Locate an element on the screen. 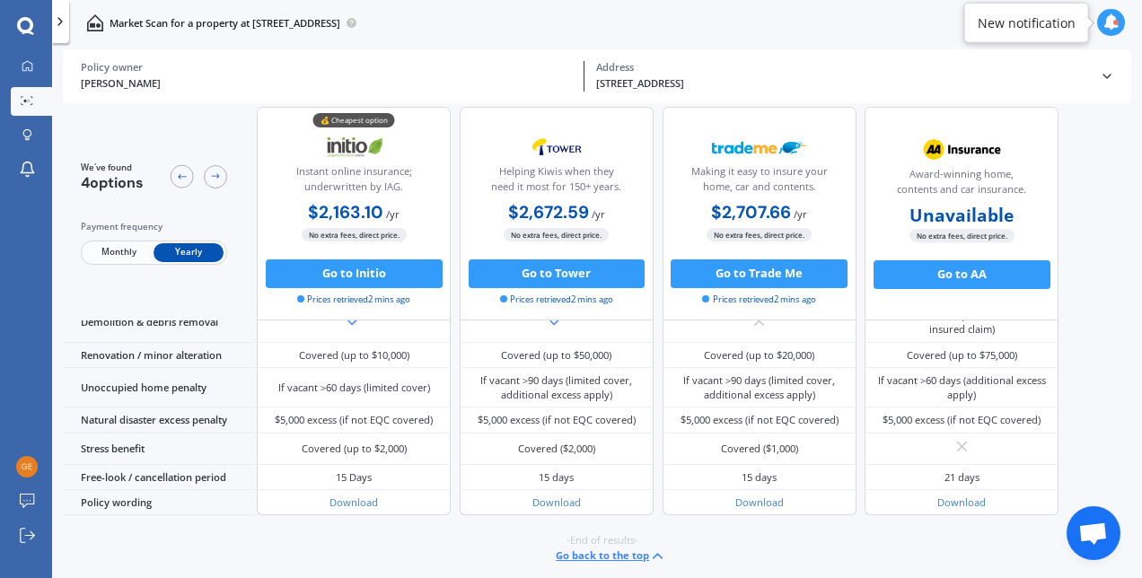 This screenshot has width=1142, height=578. div: If vacant >60 days (limited cover) is located at coordinates (354, 388).